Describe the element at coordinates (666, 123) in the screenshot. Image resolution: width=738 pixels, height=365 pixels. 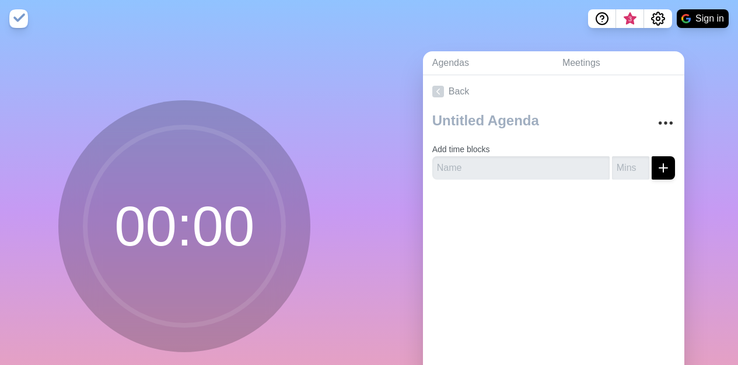
I see `button: More` at that location.